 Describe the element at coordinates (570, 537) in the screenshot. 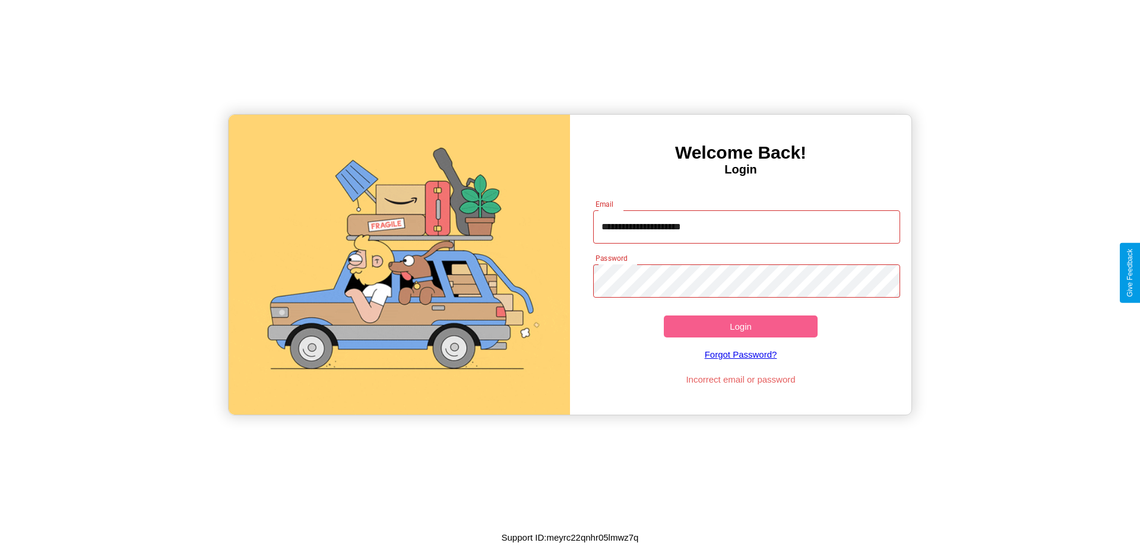

I see `p: Support ID: meyrc22qnhr05lmwz7q` at that location.